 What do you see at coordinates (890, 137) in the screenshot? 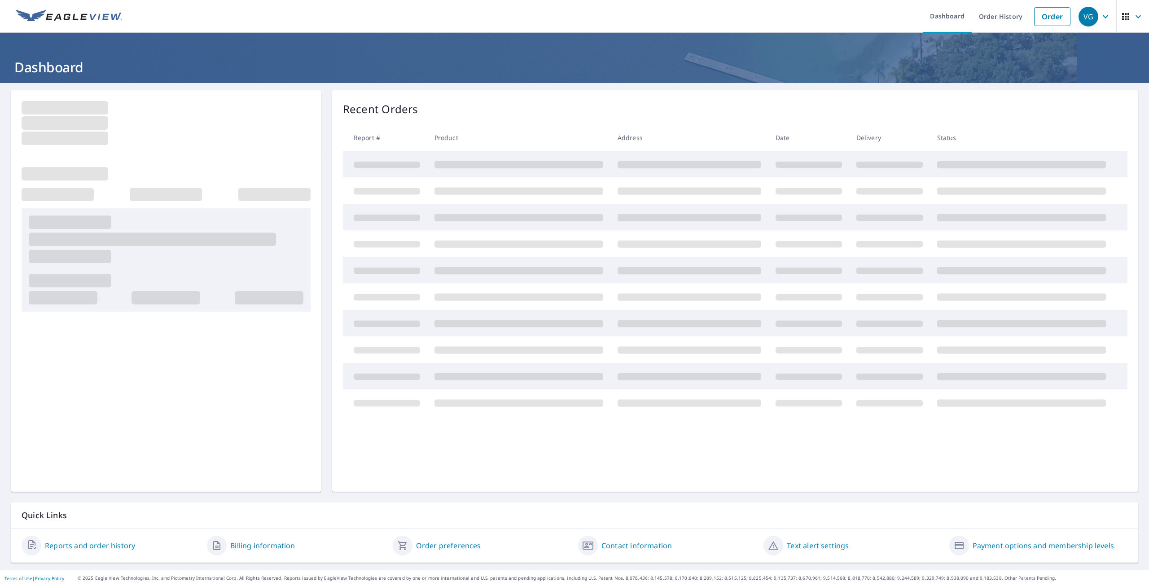
I see `th: Delivery` at bounding box center [890, 137].